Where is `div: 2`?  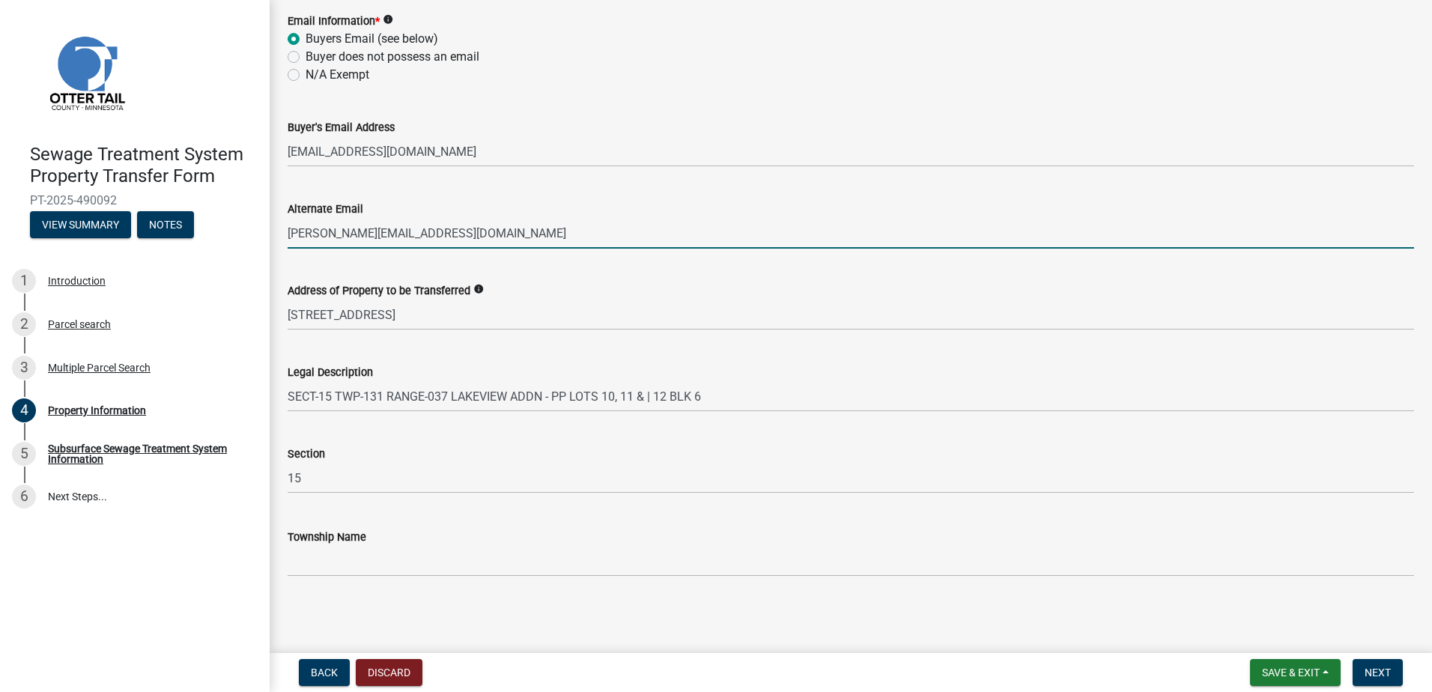
div: 2 is located at coordinates (24, 324).